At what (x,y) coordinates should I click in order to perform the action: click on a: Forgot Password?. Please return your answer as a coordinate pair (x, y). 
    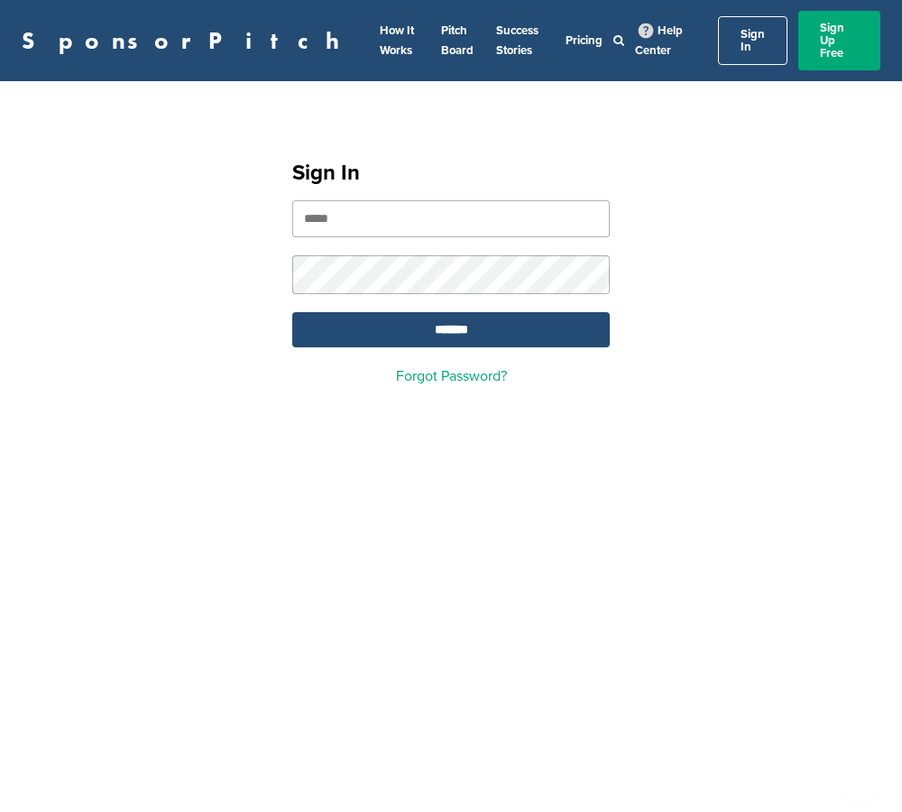
    Looking at the image, I should click on (451, 376).